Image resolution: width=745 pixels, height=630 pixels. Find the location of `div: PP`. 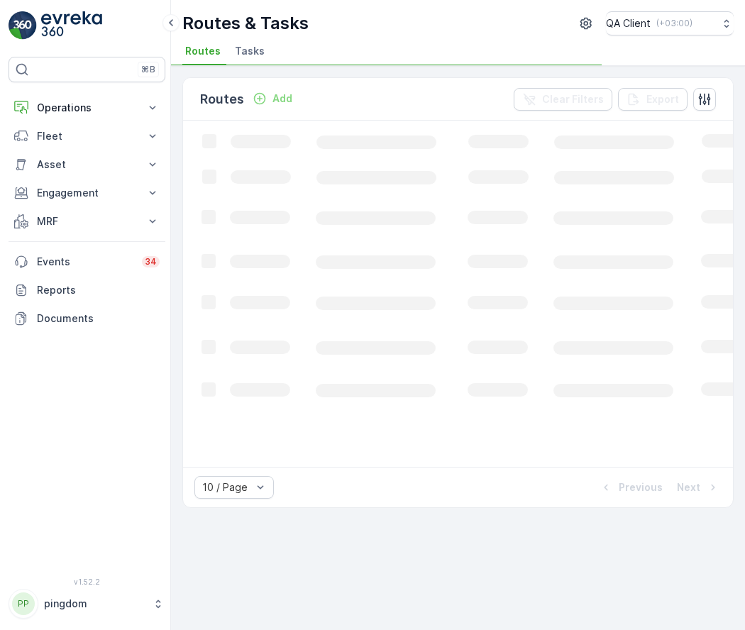

div: PP is located at coordinates (23, 604).